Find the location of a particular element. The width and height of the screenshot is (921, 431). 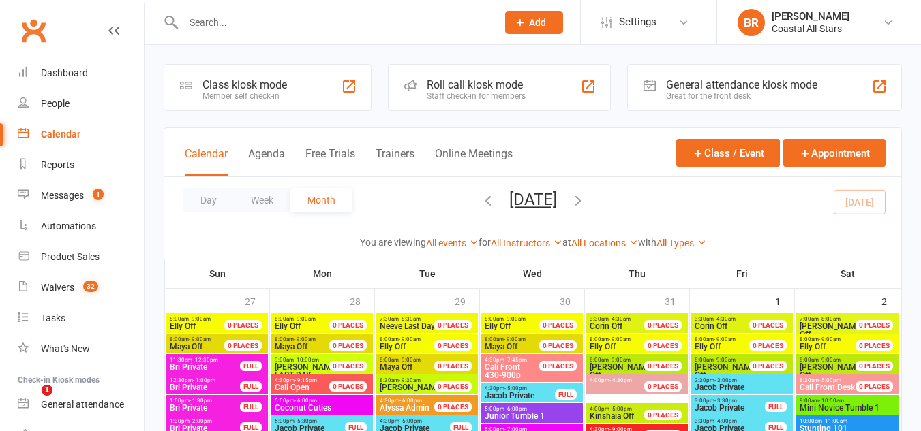

a: What's New is located at coordinates (80, 349).